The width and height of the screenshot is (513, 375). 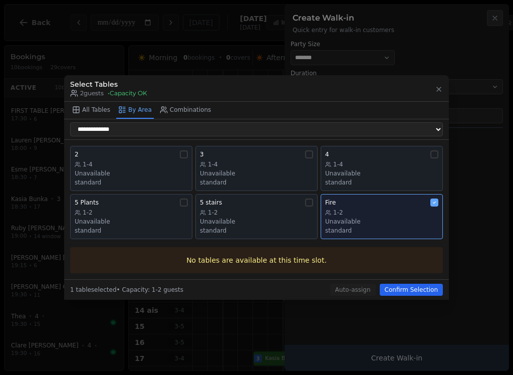 I want to click on button: 21-4Unavailablestandard, so click(x=131, y=168).